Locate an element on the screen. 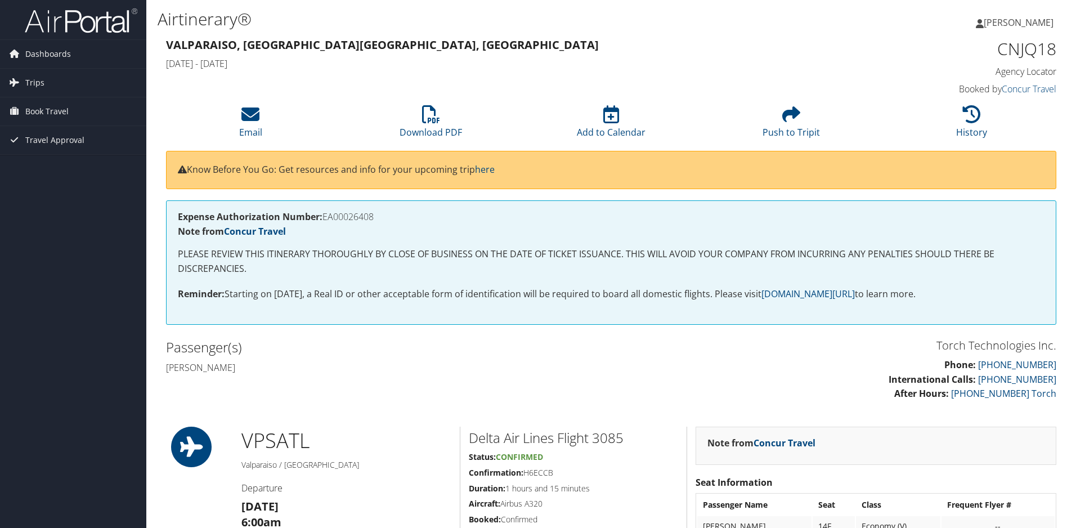  strong: Reminder: is located at coordinates (201, 294).